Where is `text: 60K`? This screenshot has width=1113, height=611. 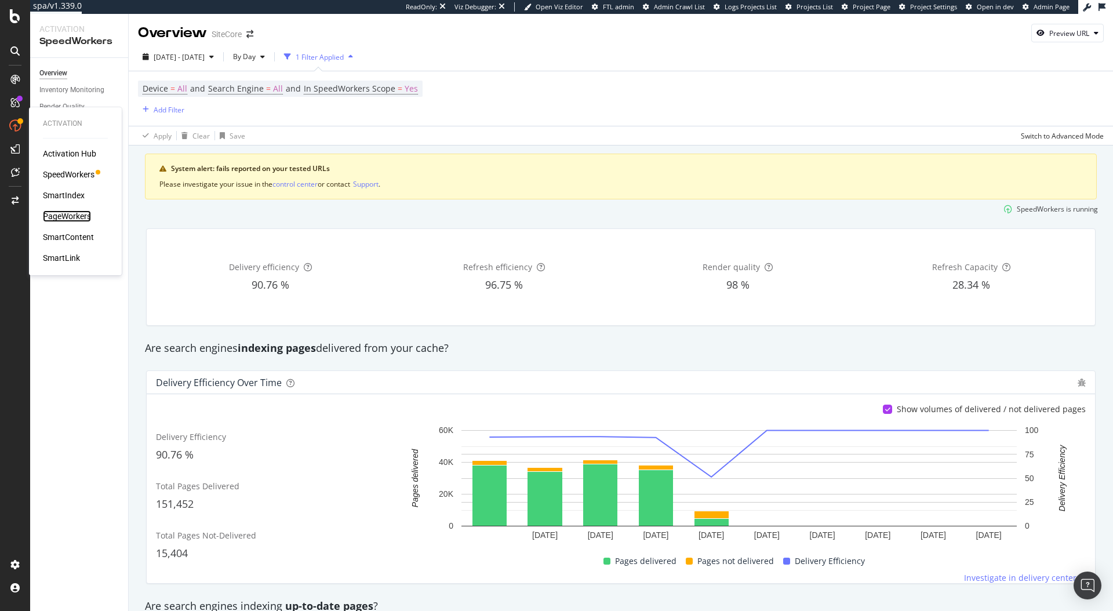 text: 60K is located at coordinates (446, 431).